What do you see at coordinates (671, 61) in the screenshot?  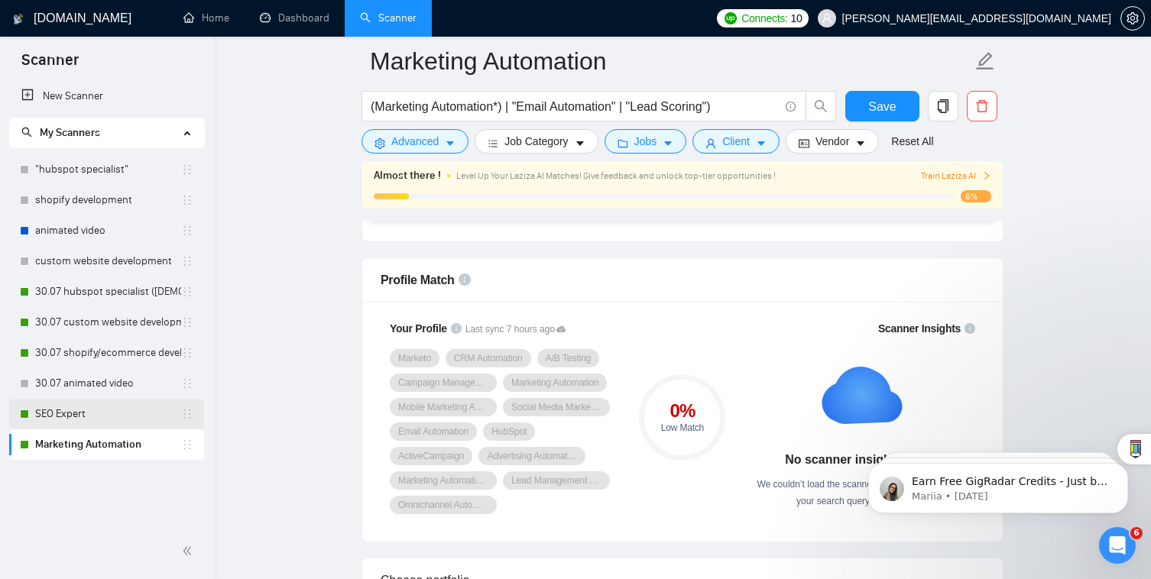 I see `input: Scanner name...` at bounding box center [671, 61].